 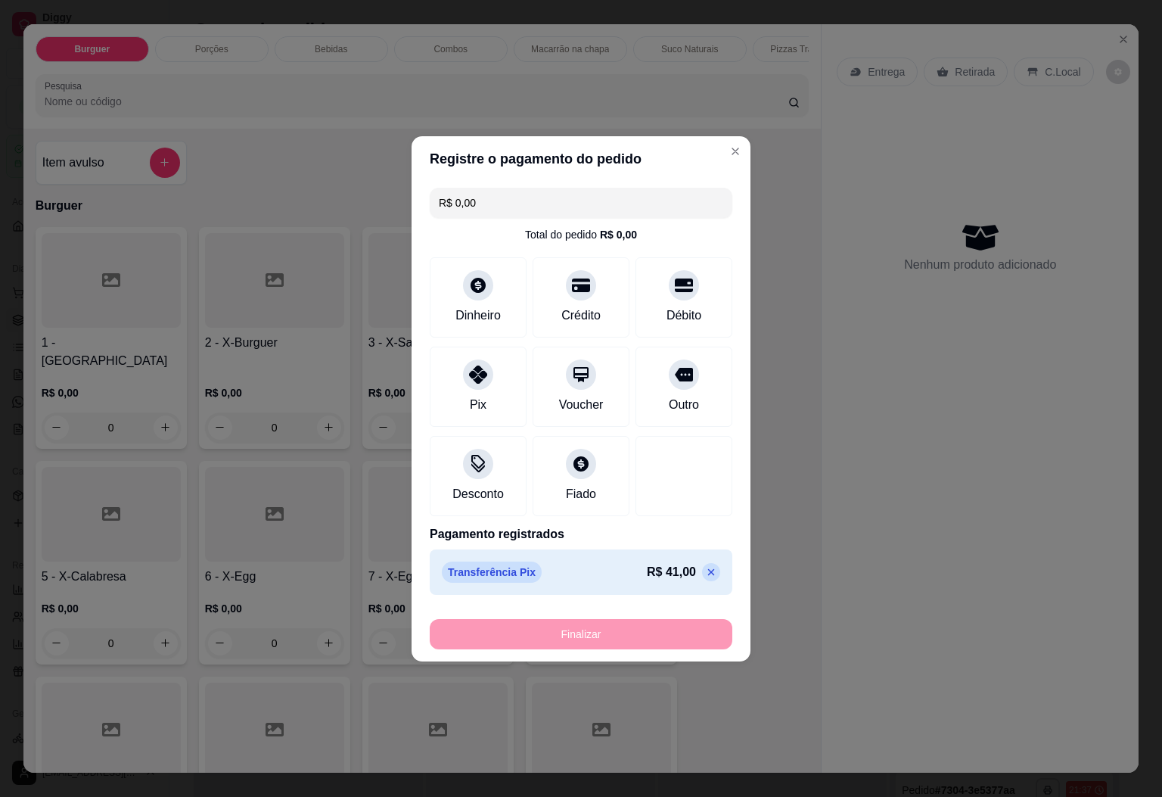 I want to click on div: R$ 0,00, so click(x=618, y=235).